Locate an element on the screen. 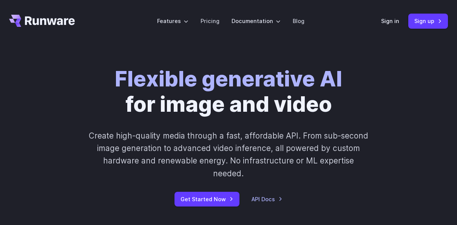 This screenshot has height=225, width=457. a: Sign in is located at coordinates (390, 21).